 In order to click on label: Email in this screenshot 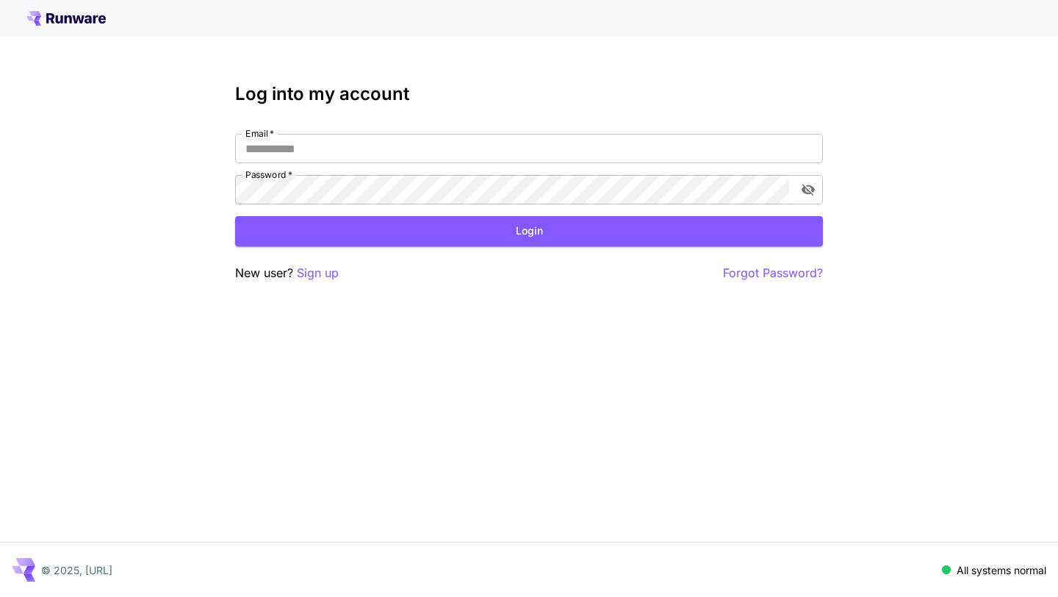, I will do `click(259, 133)`.